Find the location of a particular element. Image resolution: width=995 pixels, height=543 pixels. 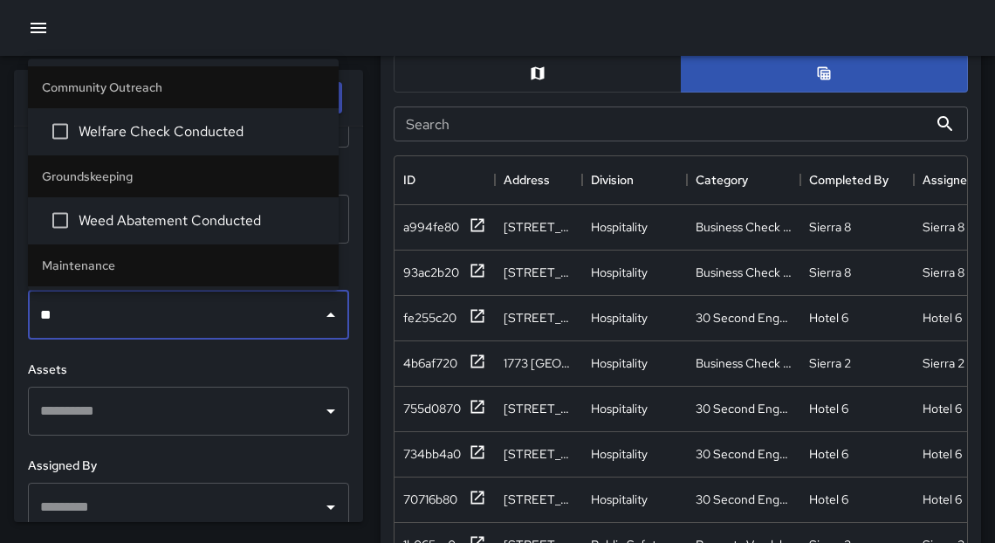

h6: Assets is located at coordinates (189, 370).